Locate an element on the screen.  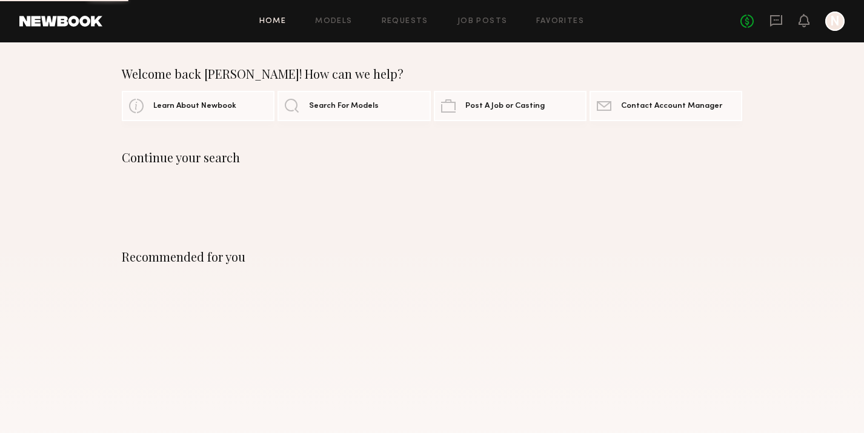
a: Requests is located at coordinates (405, 21).